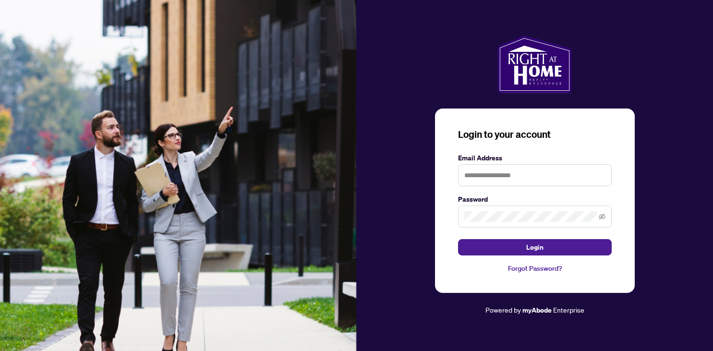 The height and width of the screenshot is (351, 713). Describe the element at coordinates (535, 199) in the screenshot. I see `label: Password` at that location.